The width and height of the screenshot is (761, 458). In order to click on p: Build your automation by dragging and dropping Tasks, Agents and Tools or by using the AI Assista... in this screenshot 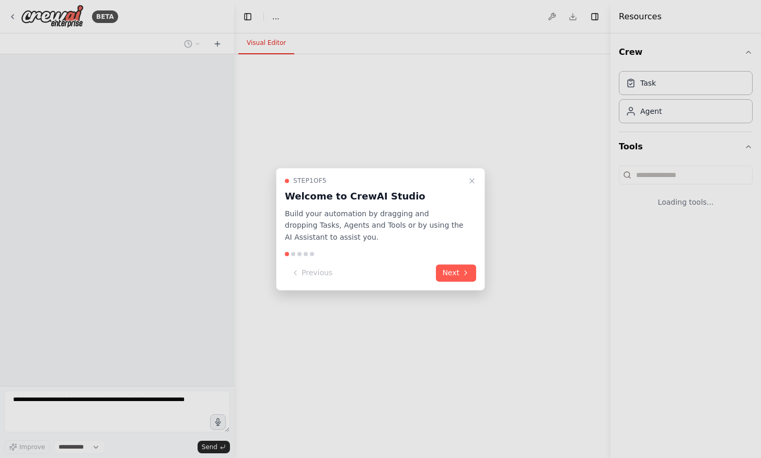, I will do `click(374, 226)`.